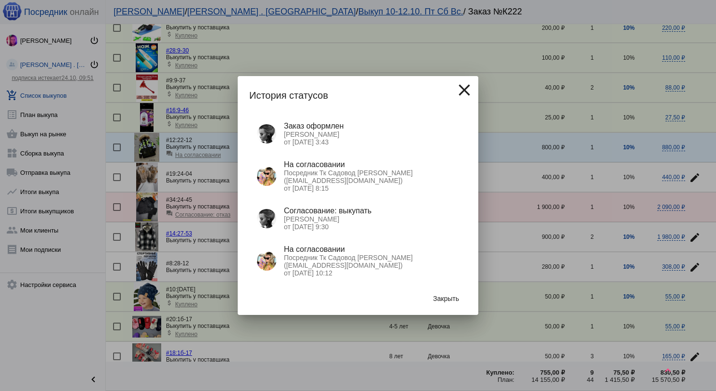 The width and height of the screenshot is (716, 391). I want to click on mat-icon: keyboard_arrow_up, so click(668, 370).